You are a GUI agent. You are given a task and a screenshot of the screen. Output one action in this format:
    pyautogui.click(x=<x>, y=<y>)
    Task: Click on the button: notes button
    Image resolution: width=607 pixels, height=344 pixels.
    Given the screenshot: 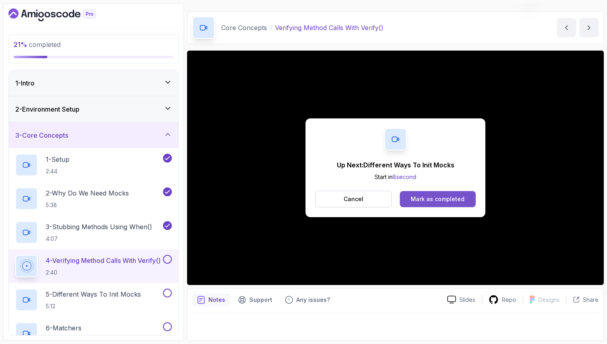 What is the action you would take?
    pyautogui.click(x=211, y=300)
    